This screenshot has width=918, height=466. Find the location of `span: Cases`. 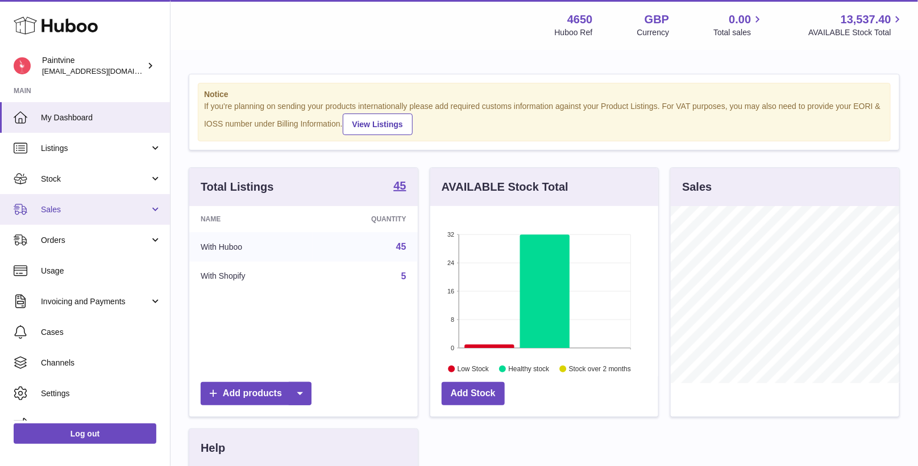

span: Cases is located at coordinates (101, 332).